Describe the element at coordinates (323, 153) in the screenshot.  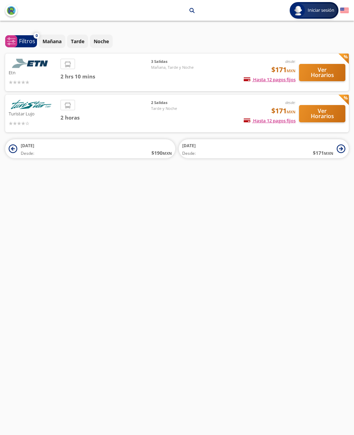
I see `span: $ 171` at that location.